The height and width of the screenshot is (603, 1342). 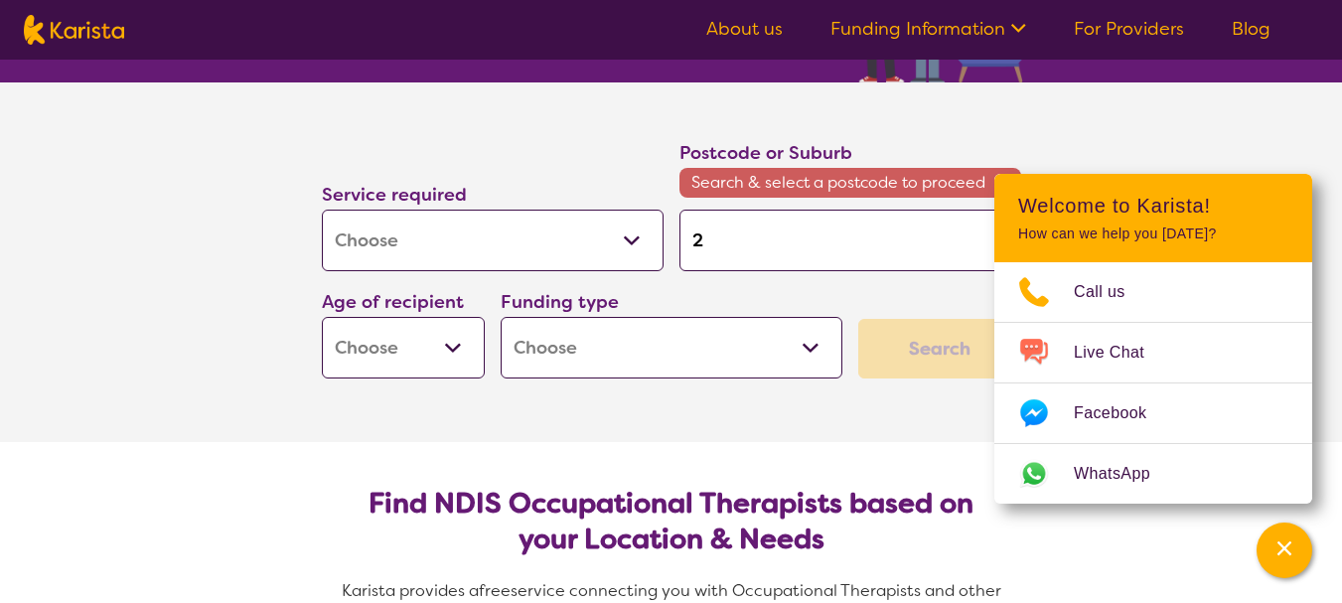 I want to click on a: For Providers, so click(x=1128, y=29).